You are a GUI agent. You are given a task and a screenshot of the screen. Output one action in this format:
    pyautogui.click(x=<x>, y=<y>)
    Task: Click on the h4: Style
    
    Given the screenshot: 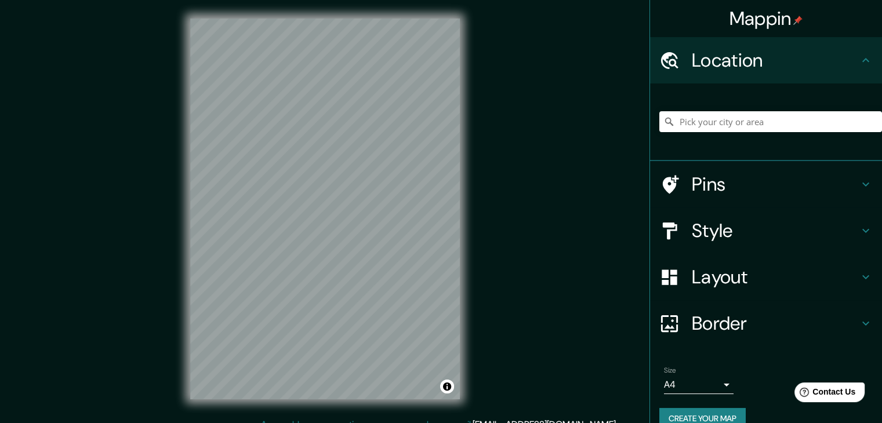 What is the action you would take?
    pyautogui.click(x=775, y=231)
    